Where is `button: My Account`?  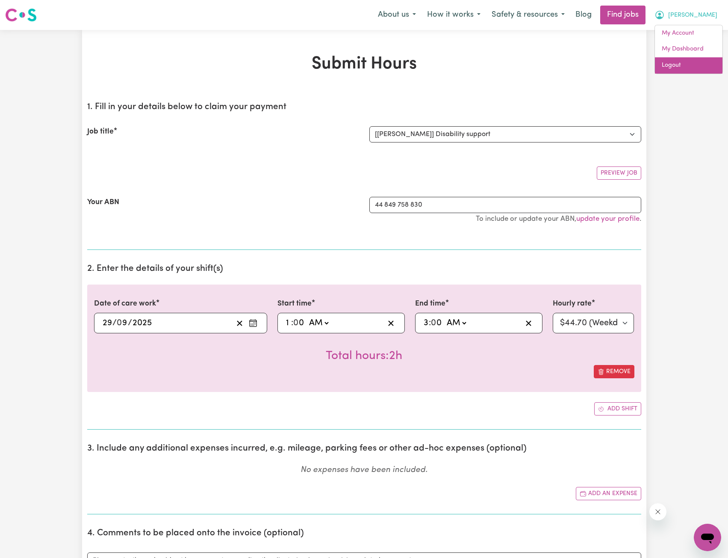 button: My Account is located at coordinates (686, 15).